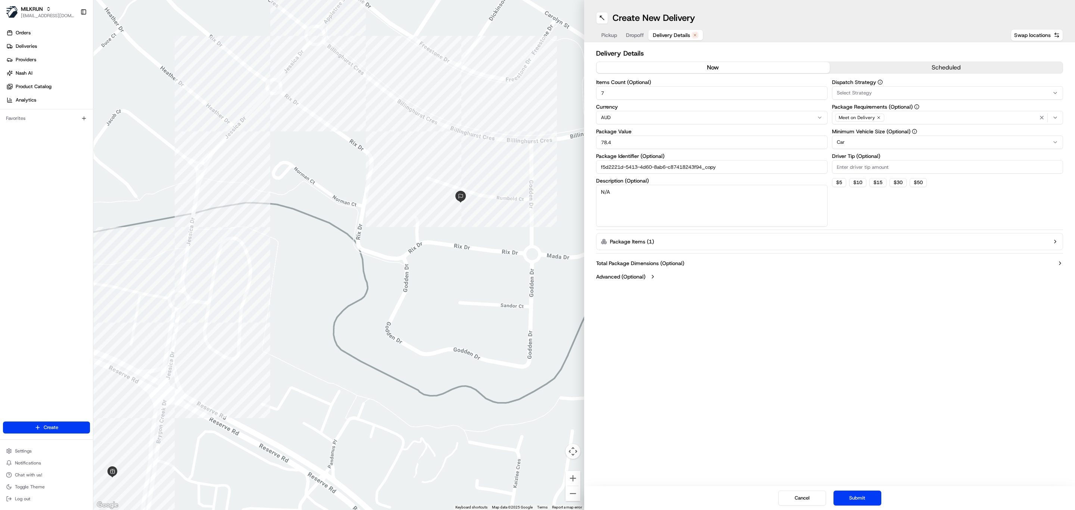 The height and width of the screenshot is (510, 1075). What do you see at coordinates (918, 182) in the screenshot?
I see `button: $50` at bounding box center [918, 182].